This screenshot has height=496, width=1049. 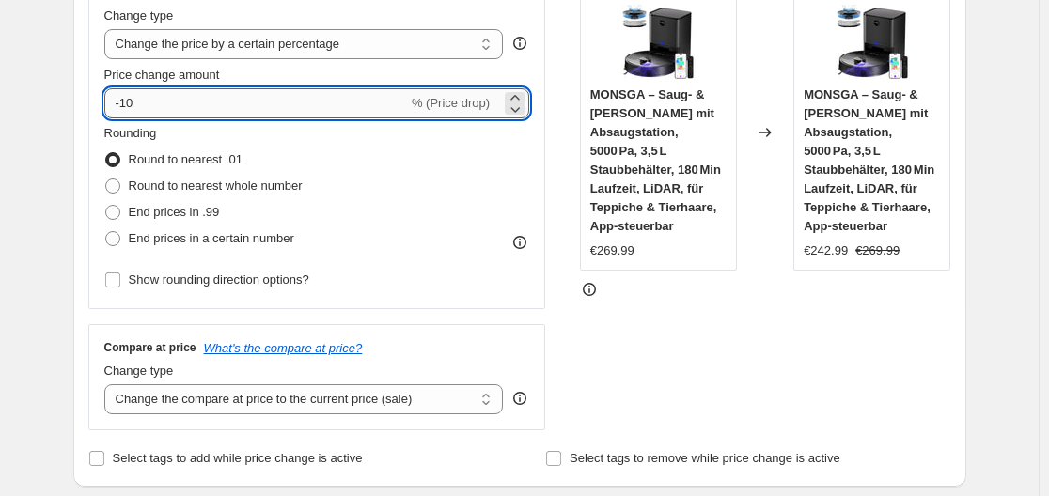 I want to click on span: Select tags to remove while price change is active, so click(x=705, y=458).